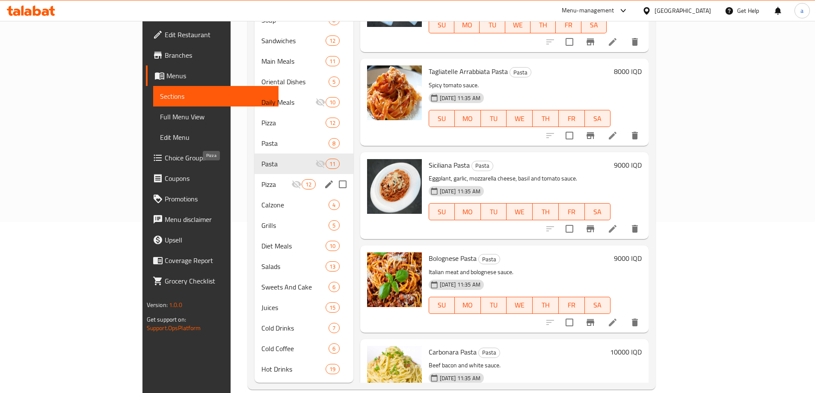 This screenshot has width=815, height=393. Describe the element at coordinates (276, 184) in the screenshot. I see `span: Pizza` at that location.